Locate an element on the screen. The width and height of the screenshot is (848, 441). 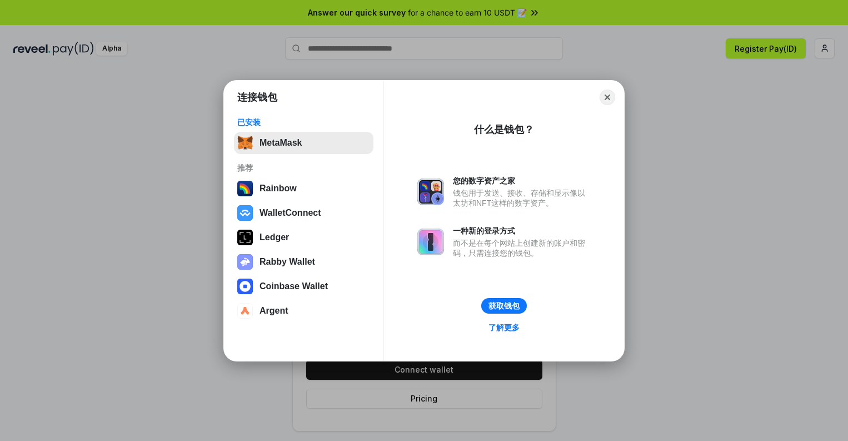
div: 您的数字资产之家 is located at coordinates (522, 181).